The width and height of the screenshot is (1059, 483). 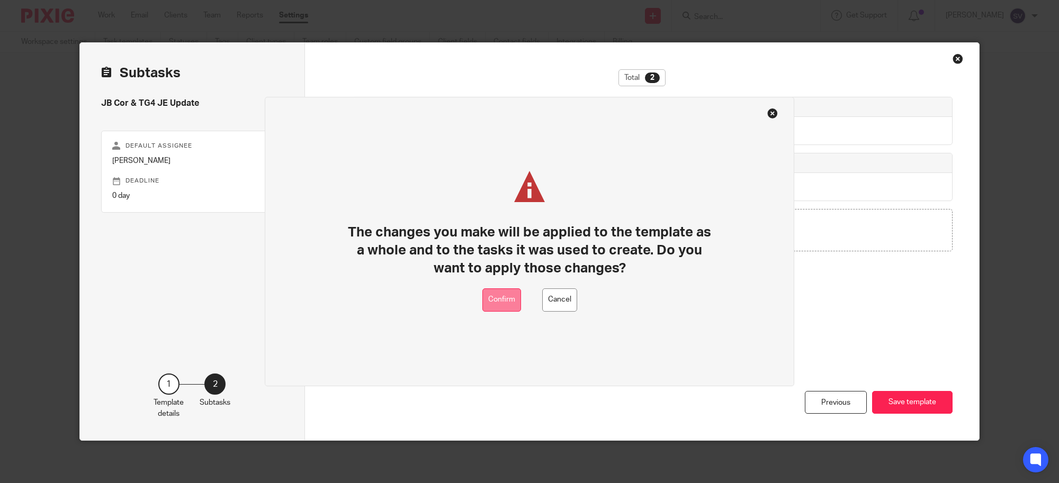 What do you see at coordinates (642, 78) in the screenshot?
I see `div: Total` at bounding box center [642, 78].